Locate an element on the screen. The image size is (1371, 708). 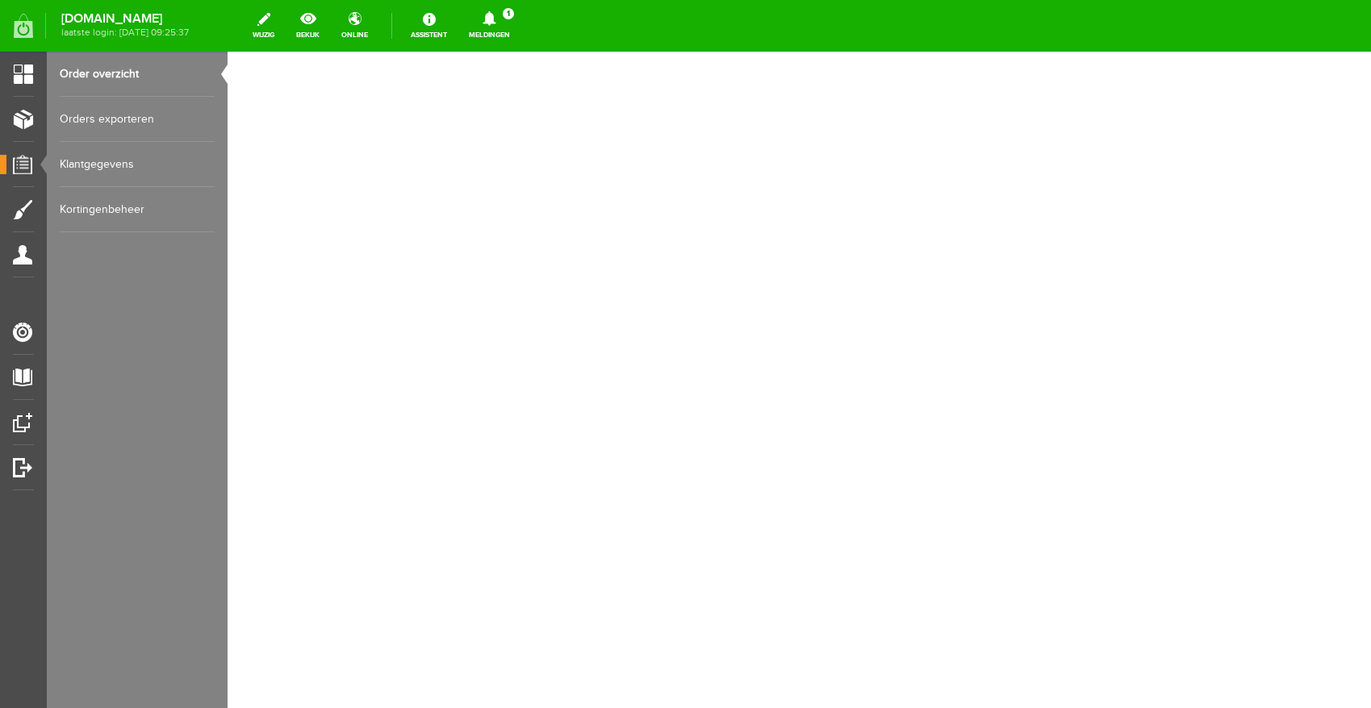
span: 1 is located at coordinates (508, 14).